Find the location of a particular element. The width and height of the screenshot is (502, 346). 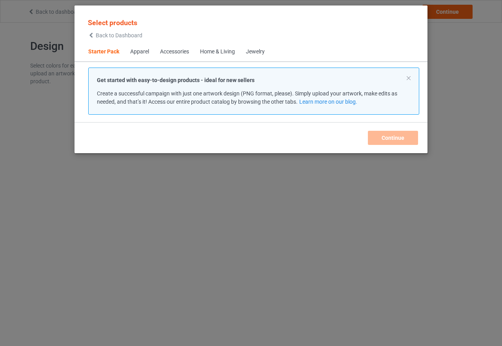

span: Starter Pack is located at coordinates (104, 52).